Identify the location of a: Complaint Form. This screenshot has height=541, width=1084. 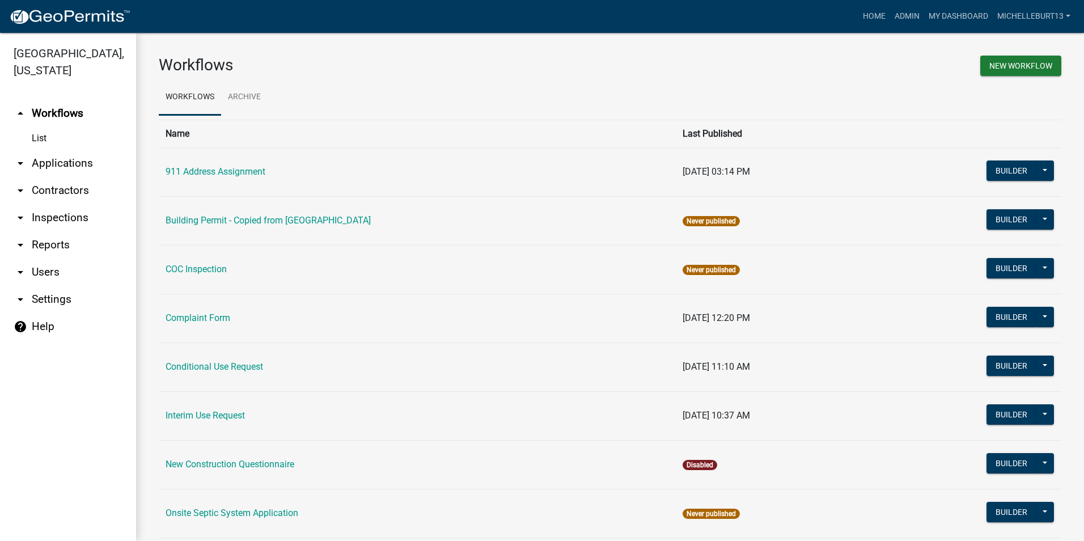
(198, 318).